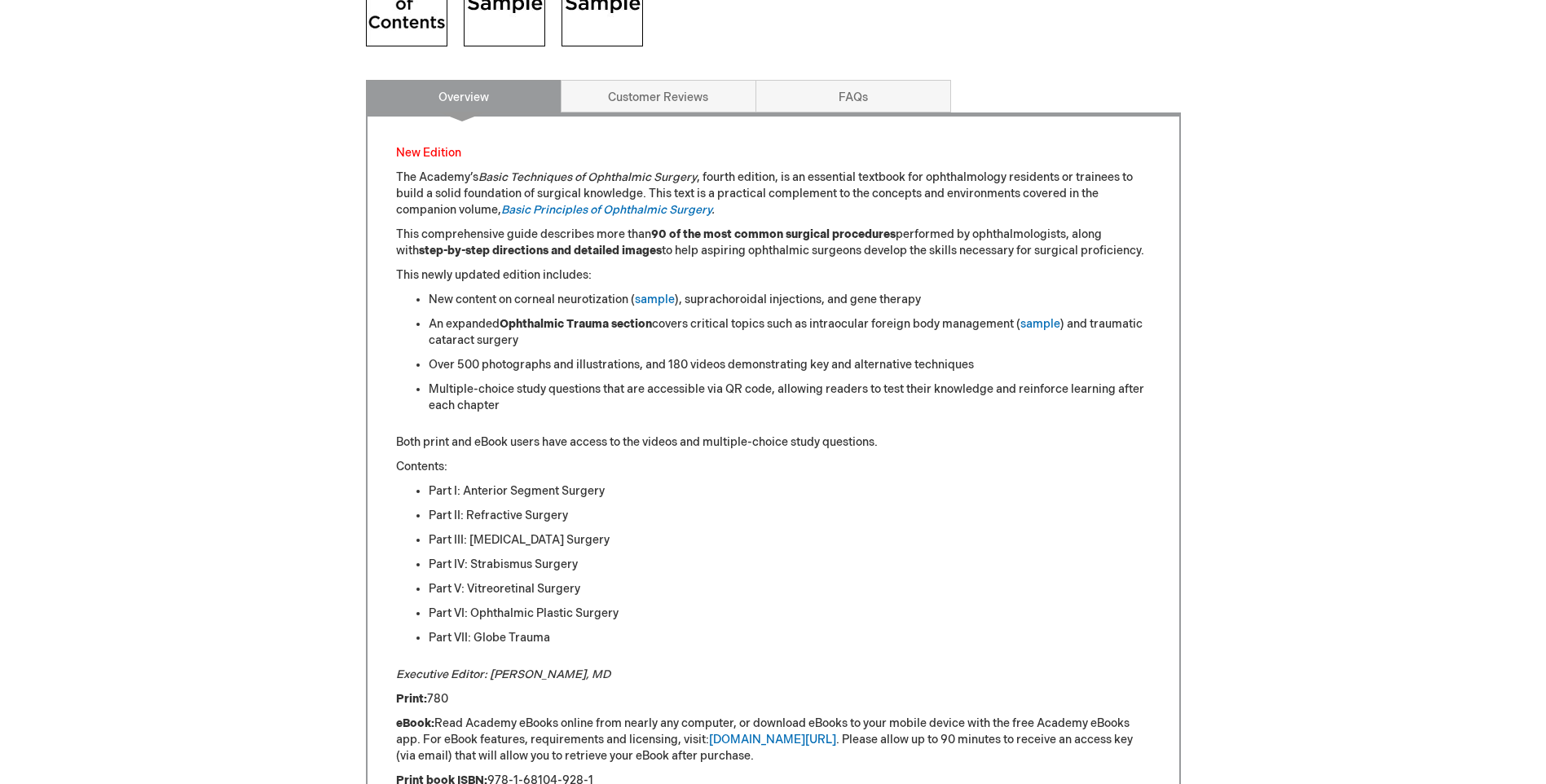 The image size is (1546, 784). I want to click on a: Basic Principles of Ophthalmic Surgery, so click(607, 209).